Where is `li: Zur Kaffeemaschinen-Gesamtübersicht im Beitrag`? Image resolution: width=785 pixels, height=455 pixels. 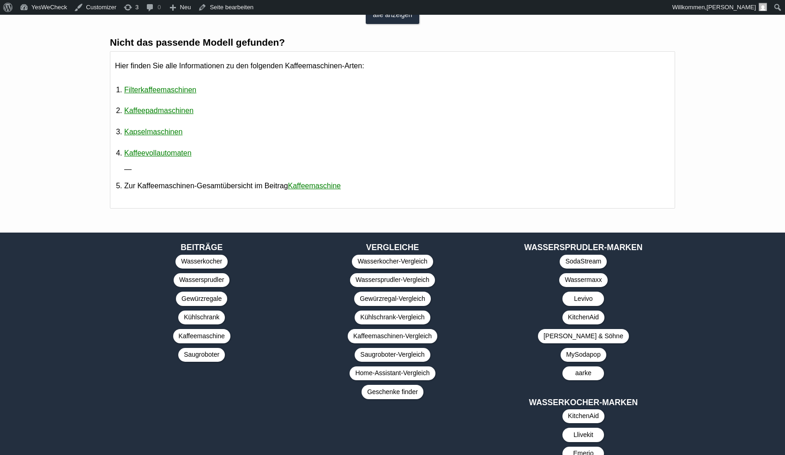 li: Zur Kaffeemaschinen-Gesamtübersicht im Beitrag is located at coordinates (397, 186).